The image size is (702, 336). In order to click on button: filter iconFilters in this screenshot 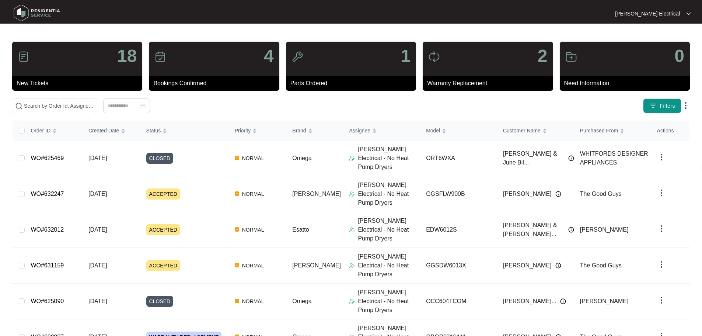, I will do `click(662, 106)`.